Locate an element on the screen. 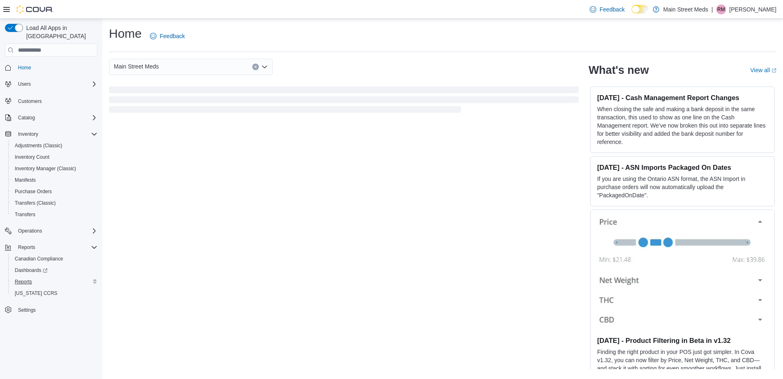 The width and height of the screenshot is (783, 379). button: Inventory Manager (Classic) is located at coordinates (54, 168).